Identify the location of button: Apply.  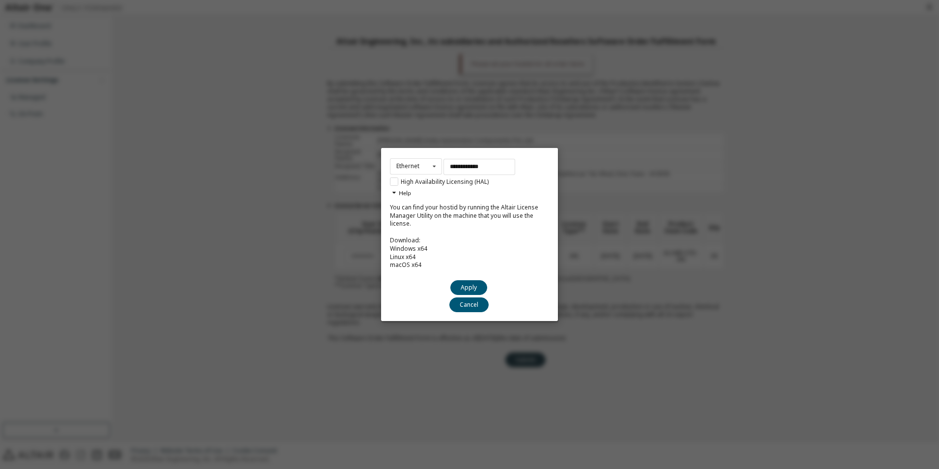
(469, 287).